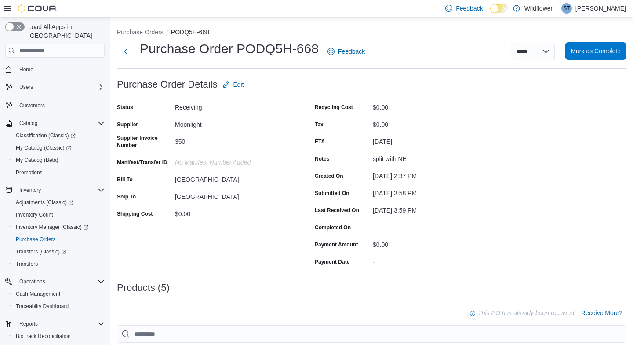 This screenshot has width=633, height=345. What do you see at coordinates (320, 142) in the screenshot?
I see `label: ETA` at bounding box center [320, 142].